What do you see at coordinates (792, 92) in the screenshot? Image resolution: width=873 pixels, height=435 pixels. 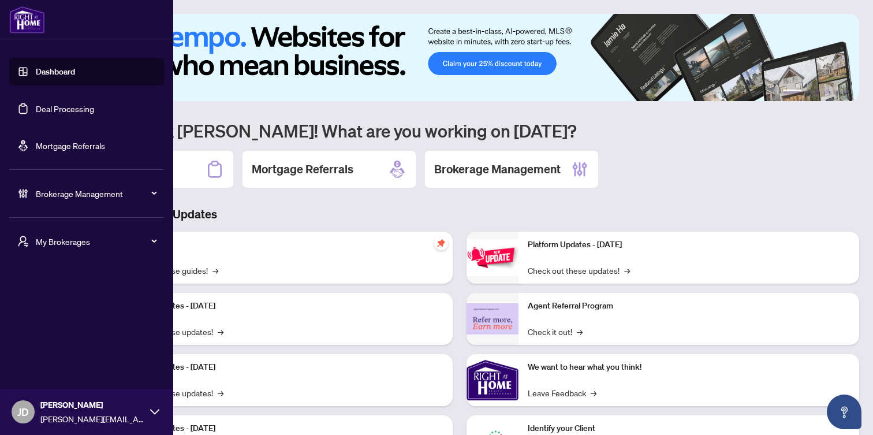 I see `button: 1` at bounding box center [792, 92].